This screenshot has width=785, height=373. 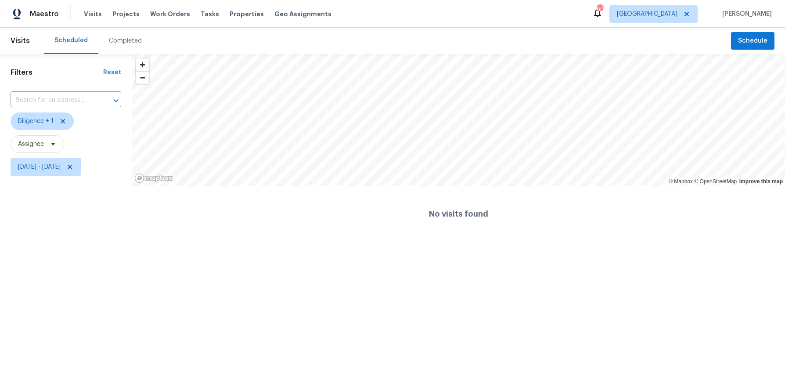 What do you see at coordinates (247, 14) in the screenshot?
I see `span: Properties` at bounding box center [247, 14].